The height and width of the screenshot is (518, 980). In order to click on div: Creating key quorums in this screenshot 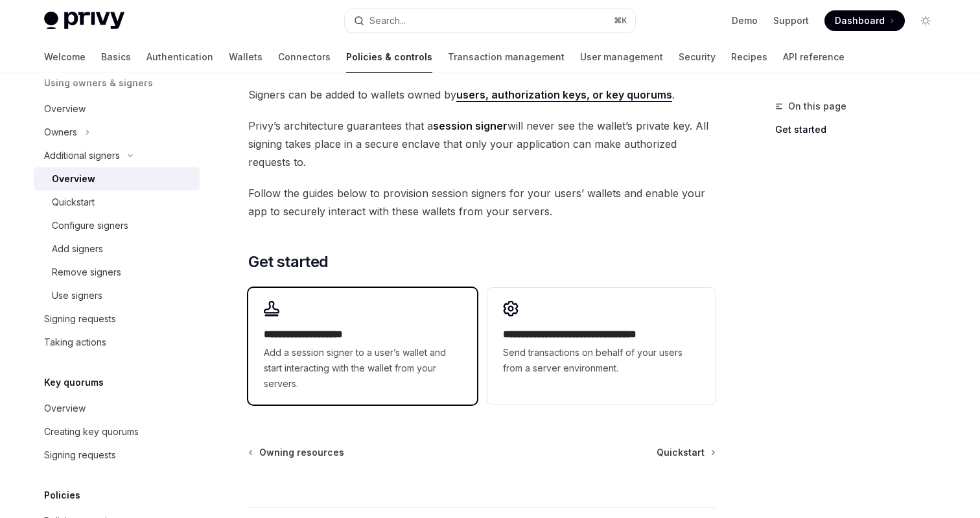, I will do `click(91, 432)`.